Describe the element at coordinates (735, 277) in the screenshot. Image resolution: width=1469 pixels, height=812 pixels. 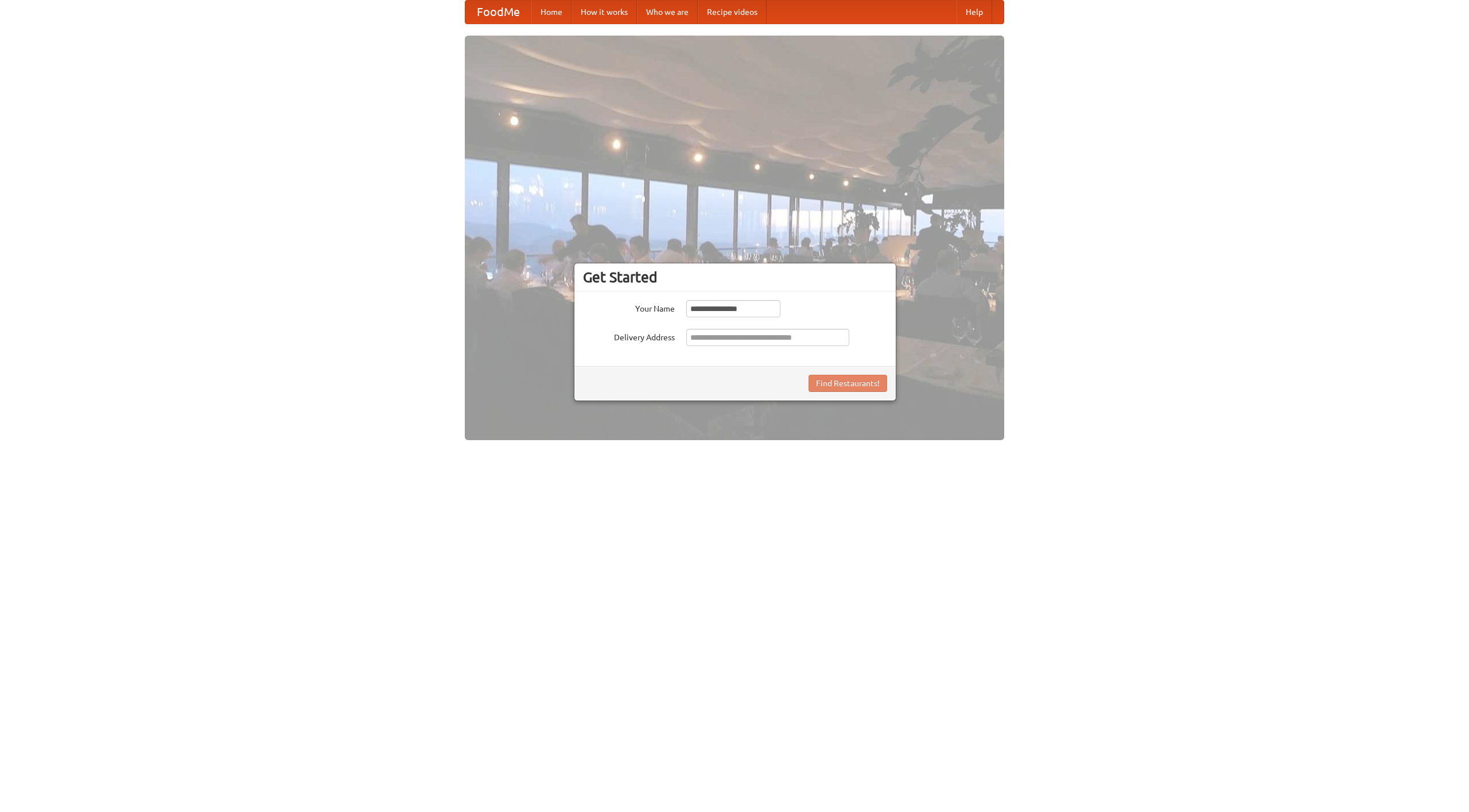
I see `h3: Get Started` at that location.